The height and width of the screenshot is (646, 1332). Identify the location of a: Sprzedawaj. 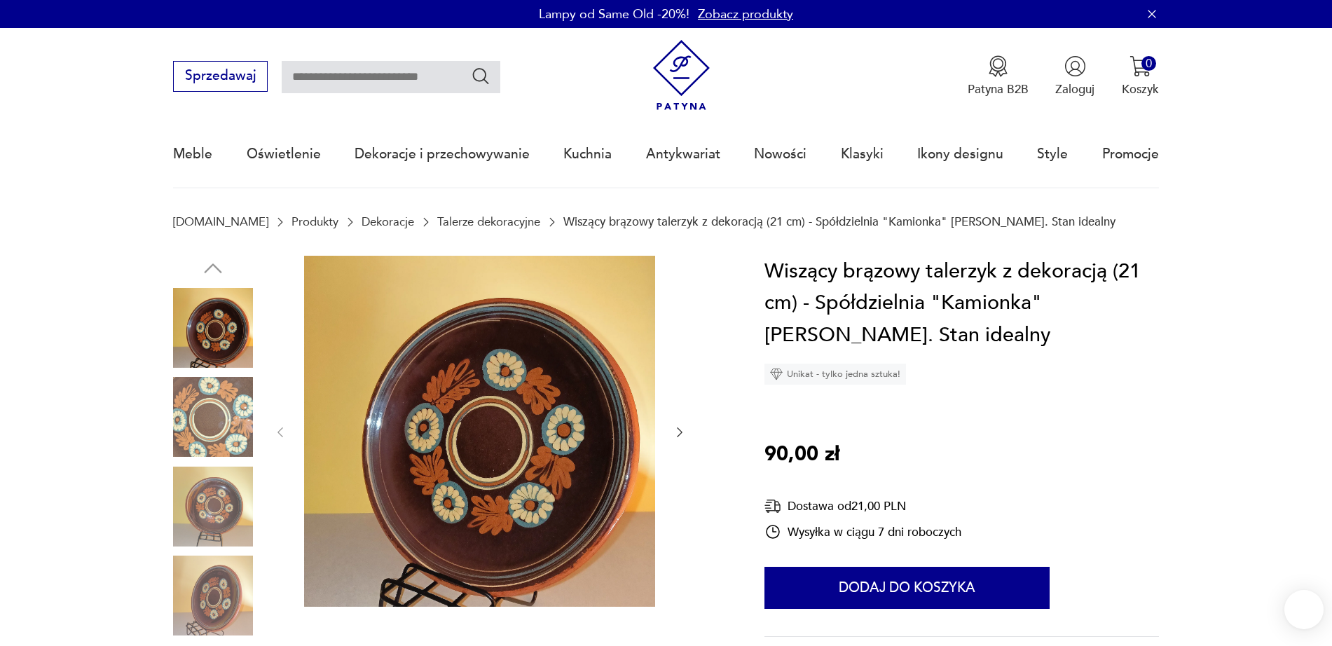
(220, 77).